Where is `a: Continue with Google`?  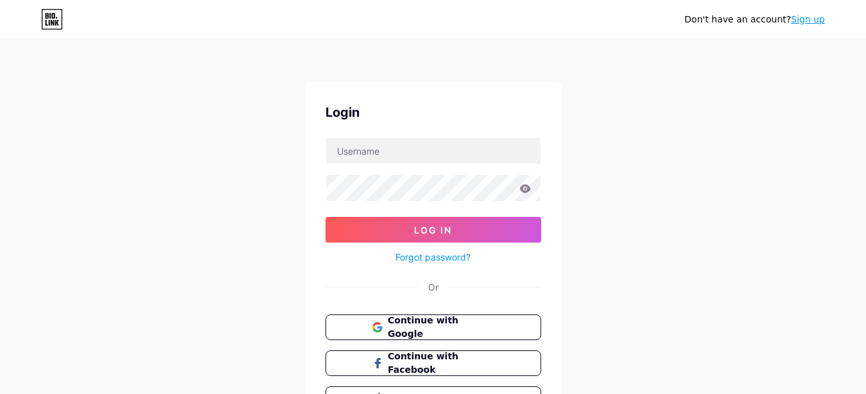 a: Continue with Google is located at coordinates (433, 327).